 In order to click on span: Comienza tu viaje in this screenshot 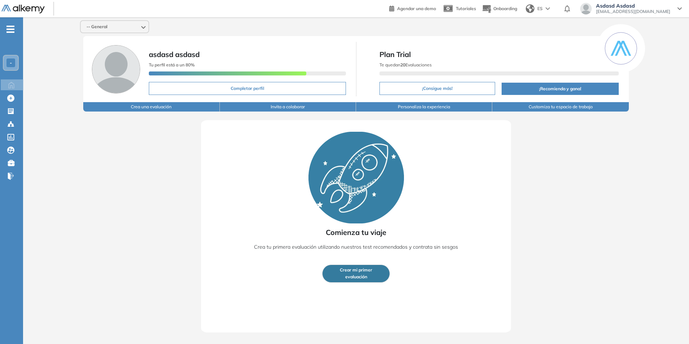, I will do `click(356, 232)`.